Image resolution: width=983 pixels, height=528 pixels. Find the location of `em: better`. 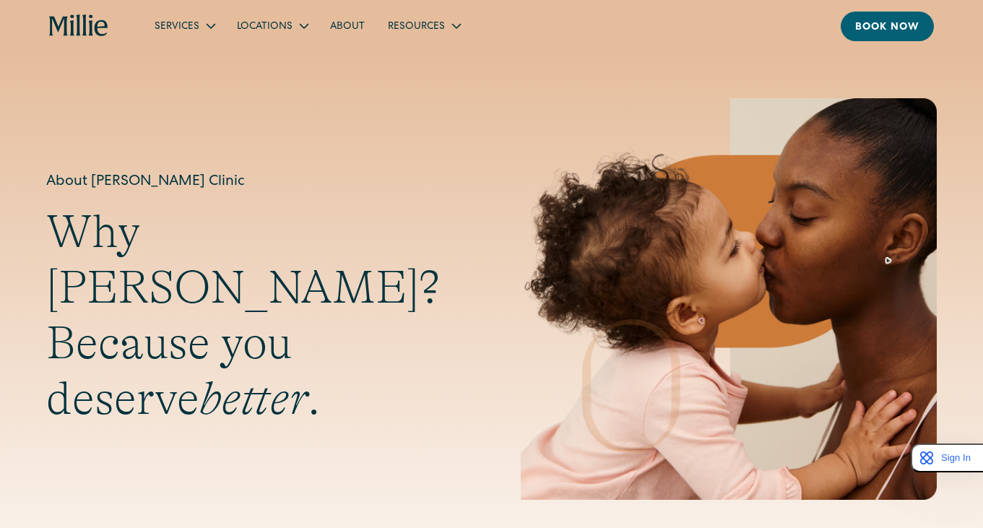

em: better is located at coordinates (253, 399).